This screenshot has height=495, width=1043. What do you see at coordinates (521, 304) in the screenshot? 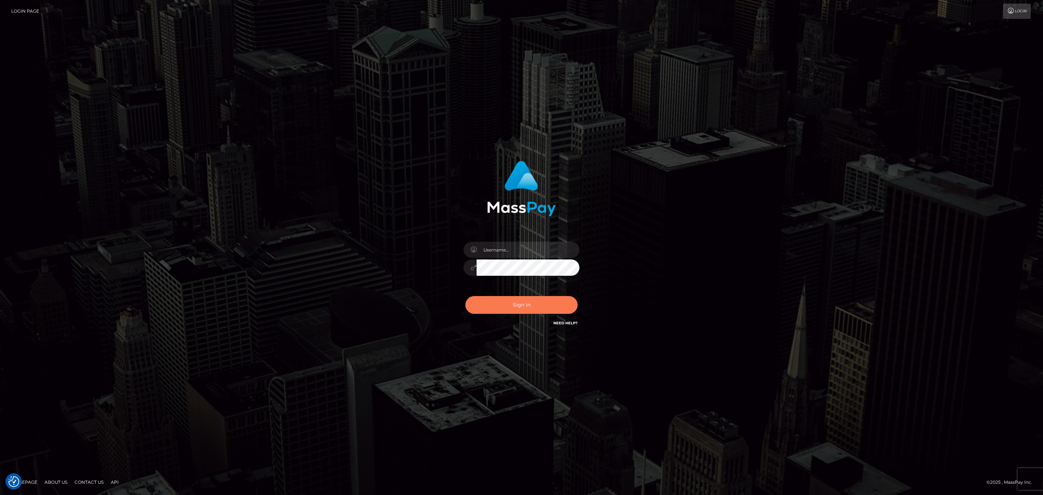
I see `button: Sign in` at bounding box center [521, 304].